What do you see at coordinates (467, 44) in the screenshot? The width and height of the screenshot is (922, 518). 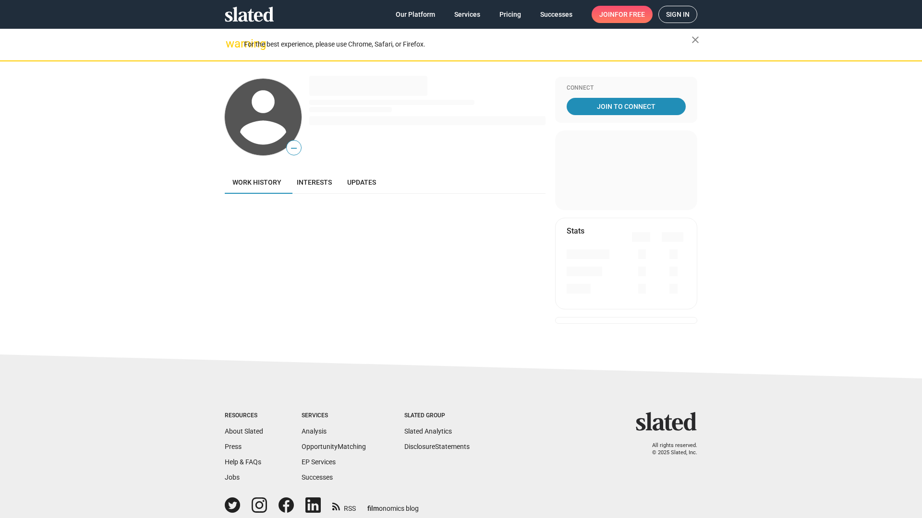 I see `div: For the best experience, please use Chrome, Safari, or Firefox.` at bounding box center [467, 44].